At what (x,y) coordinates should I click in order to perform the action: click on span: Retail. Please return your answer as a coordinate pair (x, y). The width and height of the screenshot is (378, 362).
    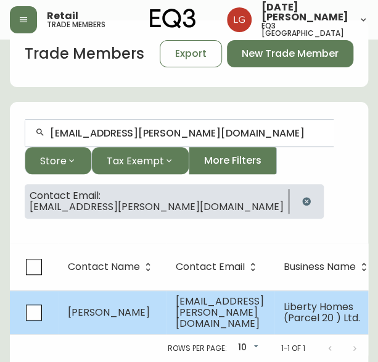
    Looking at the image, I should click on (62, 16).